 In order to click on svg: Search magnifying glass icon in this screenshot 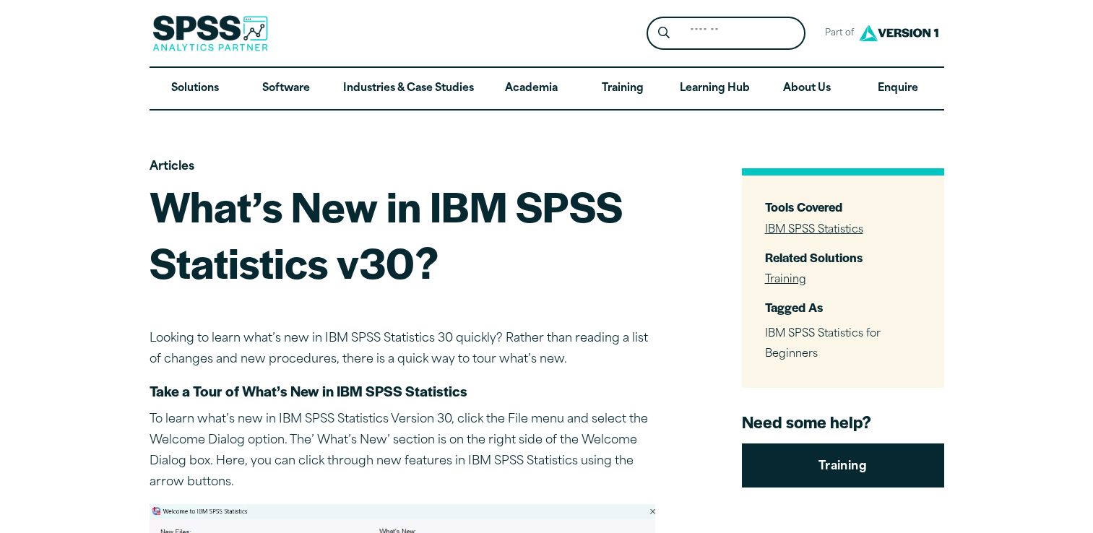, I will do `click(664, 33)`.